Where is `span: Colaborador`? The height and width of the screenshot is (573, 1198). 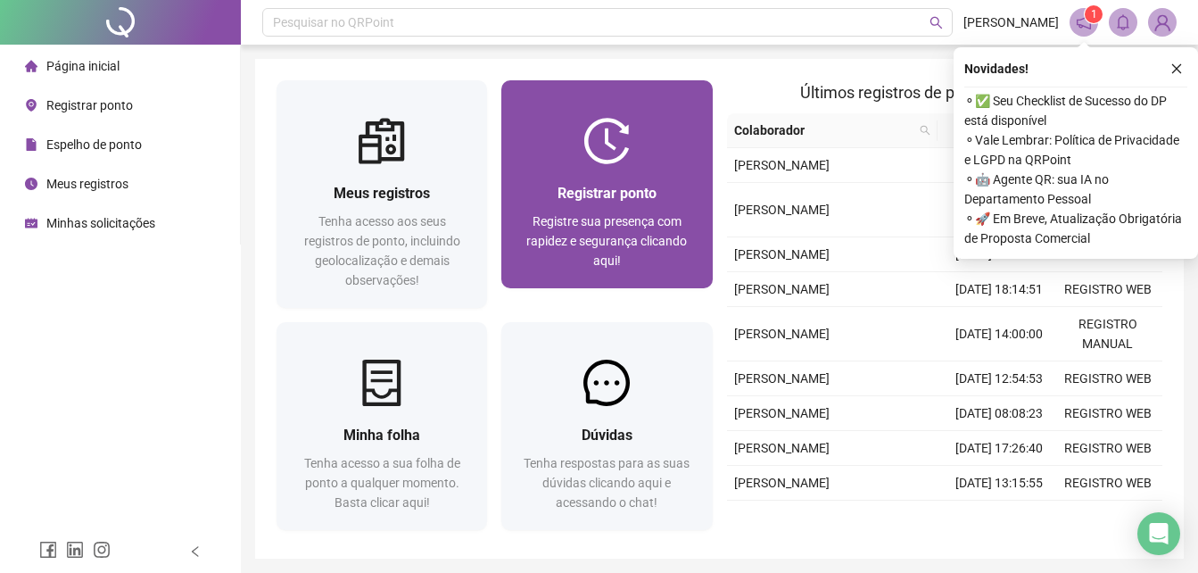 span: Colaborador is located at coordinates (824, 130).